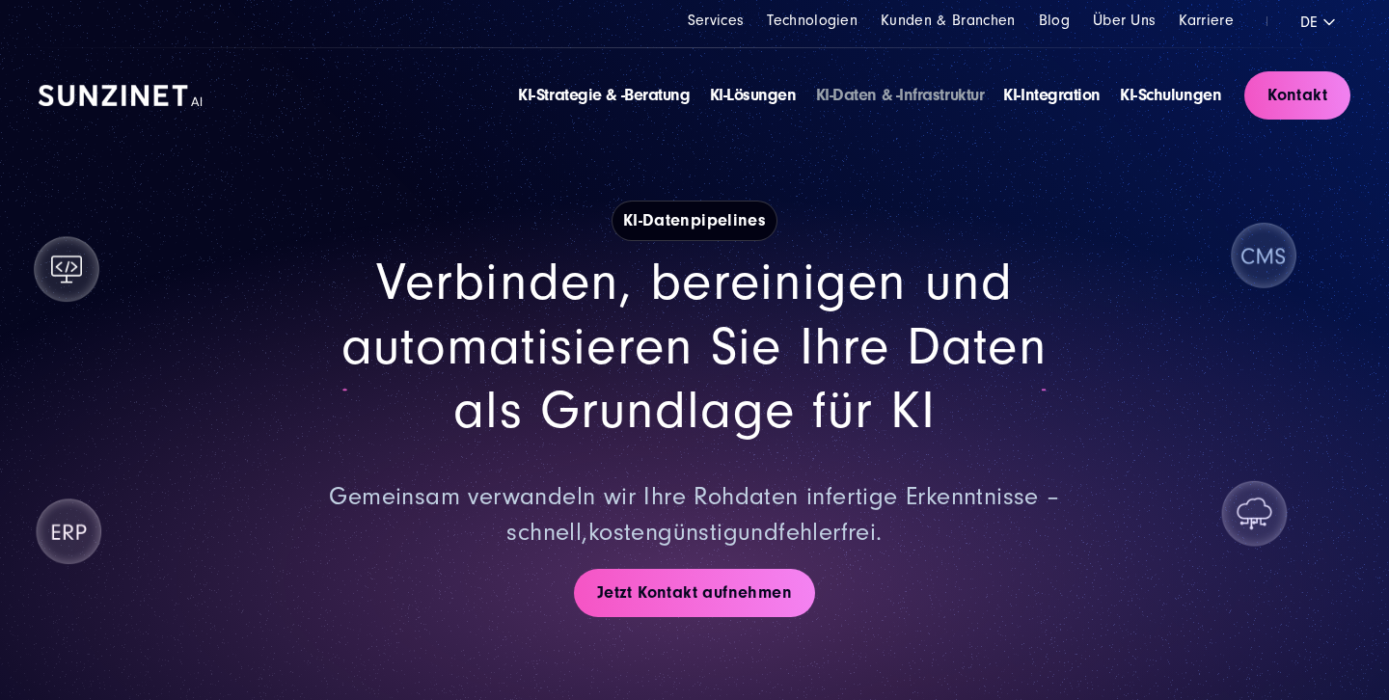  I want to click on a: Blog, so click(1055, 20).